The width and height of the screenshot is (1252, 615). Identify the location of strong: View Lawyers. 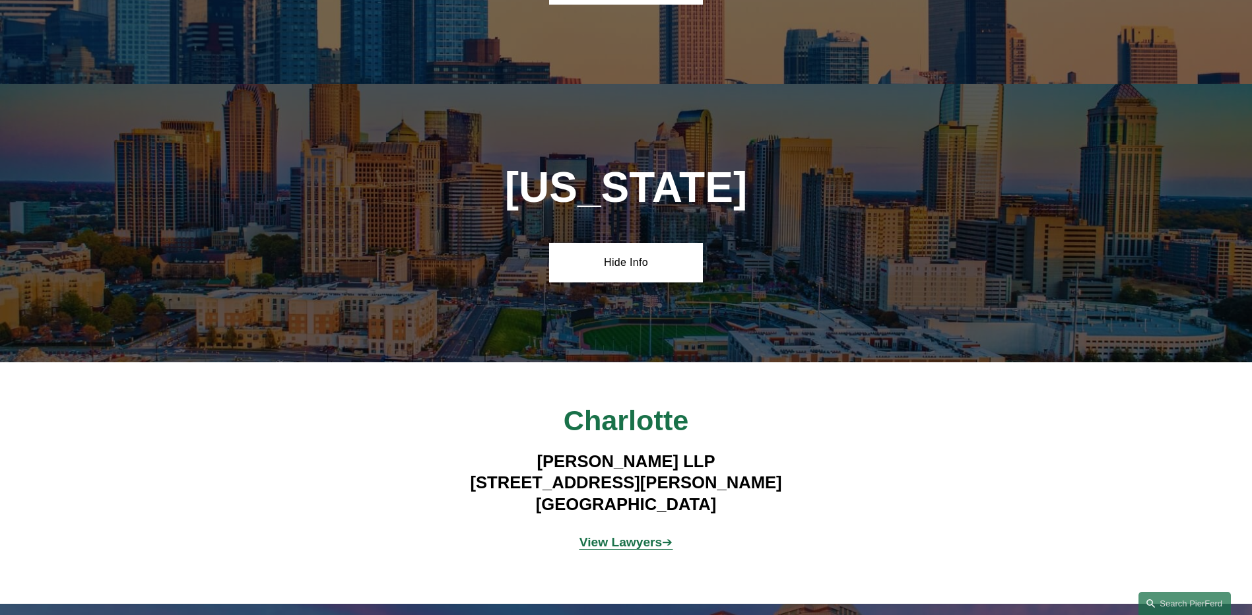
(621, 542).